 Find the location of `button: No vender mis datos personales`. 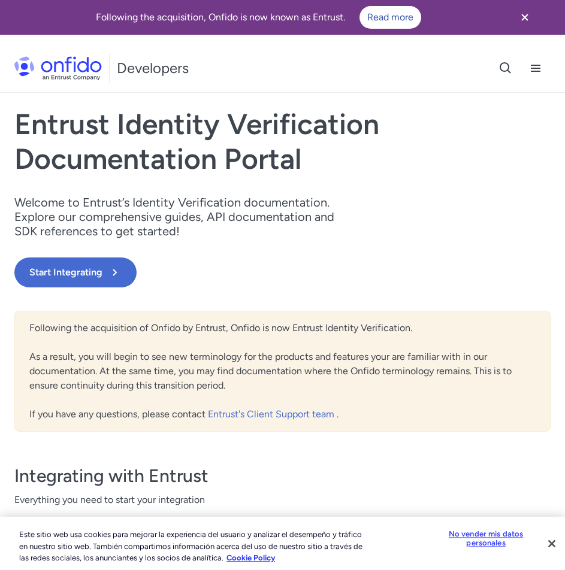

button: No vender mis datos personales is located at coordinates (486, 539).